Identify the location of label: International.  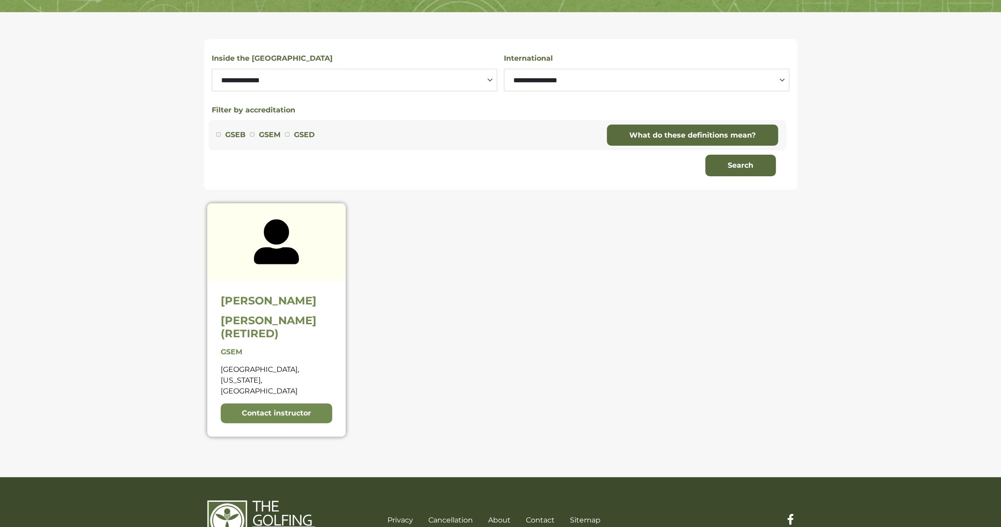
(528, 58).